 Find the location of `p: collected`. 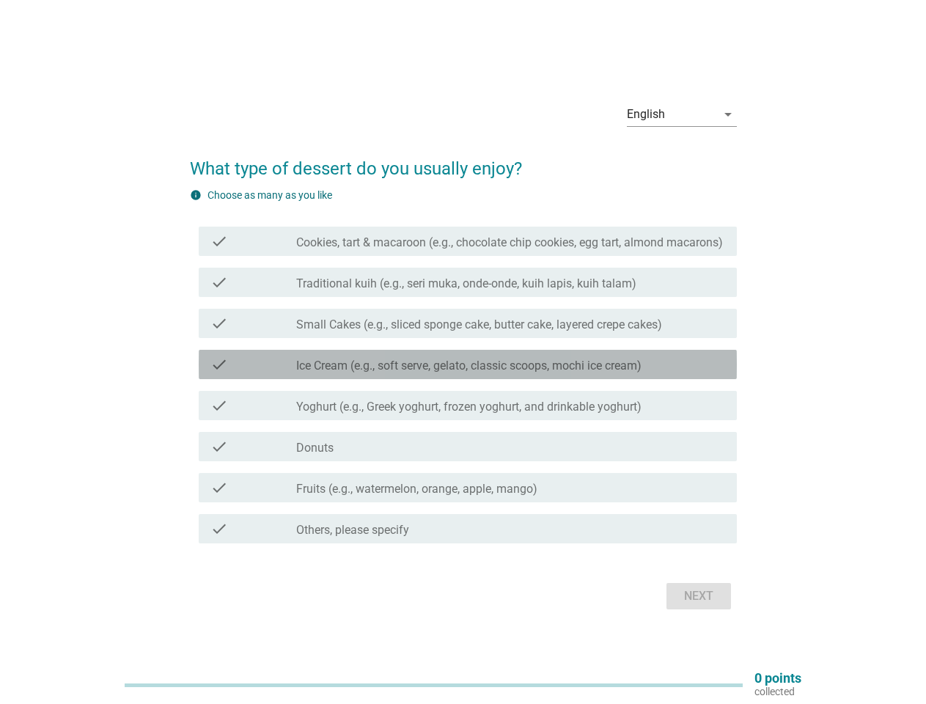

p: collected is located at coordinates (778, 691).